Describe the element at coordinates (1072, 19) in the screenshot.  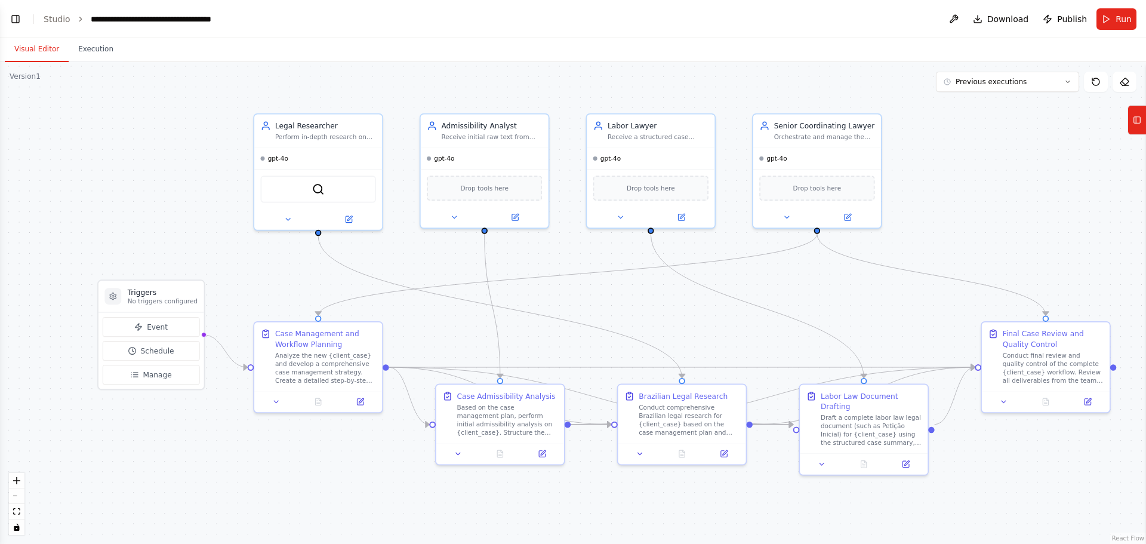
I see `span: Publish` at that location.